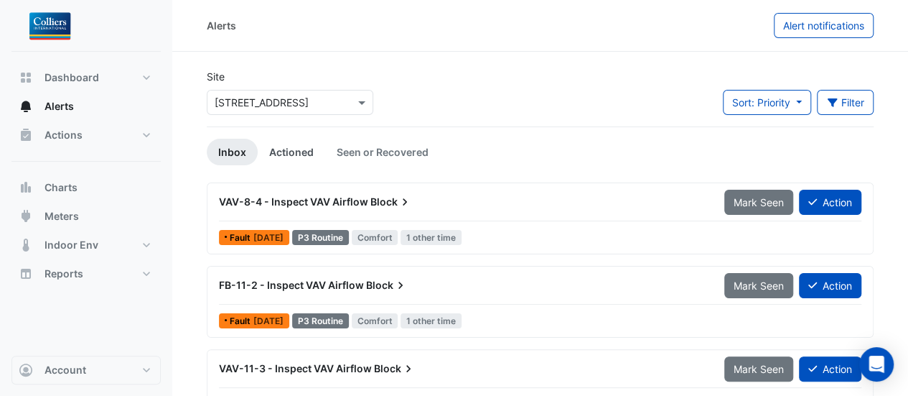  What do you see at coordinates (221, 25) in the screenshot?
I see `div: Alerts` at bounding box center [221, 25].